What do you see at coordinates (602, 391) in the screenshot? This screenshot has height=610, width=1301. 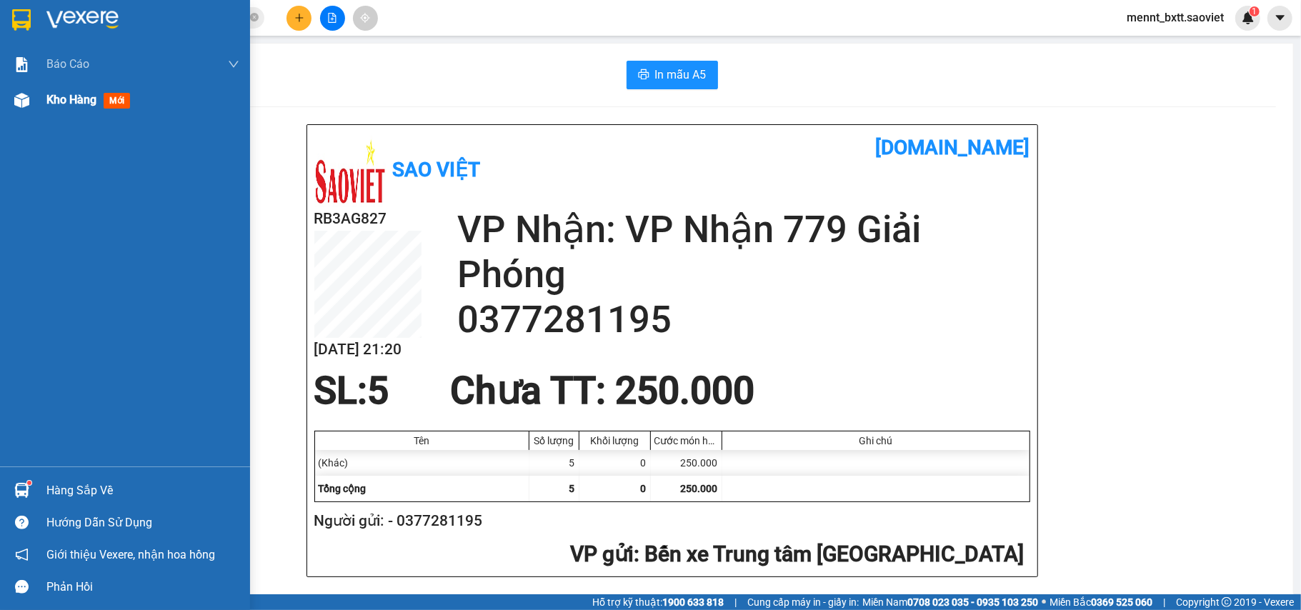 I see `div: Chưa TT : 250.000` at bounding box center [602, 391].